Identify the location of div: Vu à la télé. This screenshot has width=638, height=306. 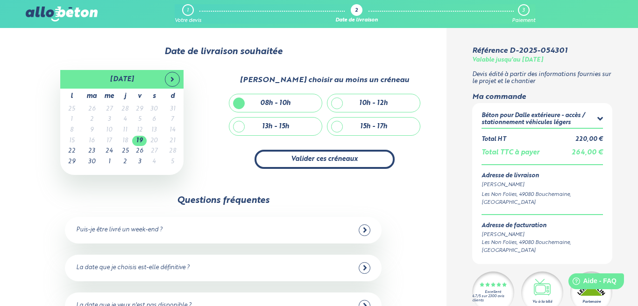
(542, 302).